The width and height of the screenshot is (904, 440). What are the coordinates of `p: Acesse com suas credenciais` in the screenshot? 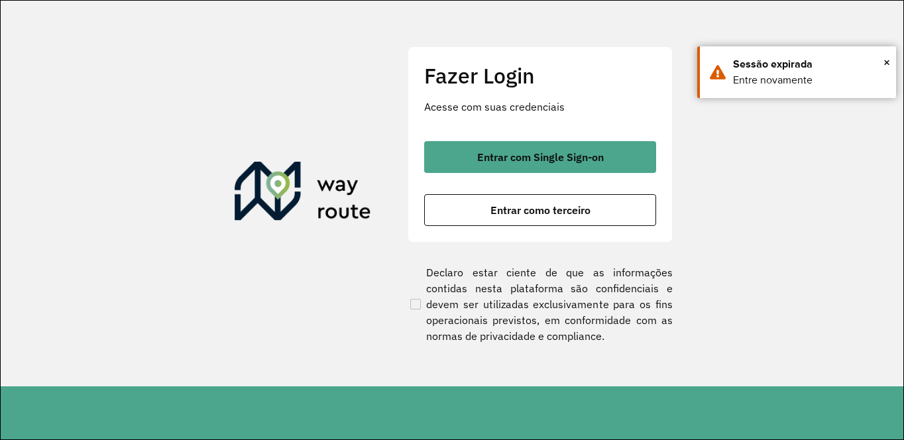 It's located at (540, 107).